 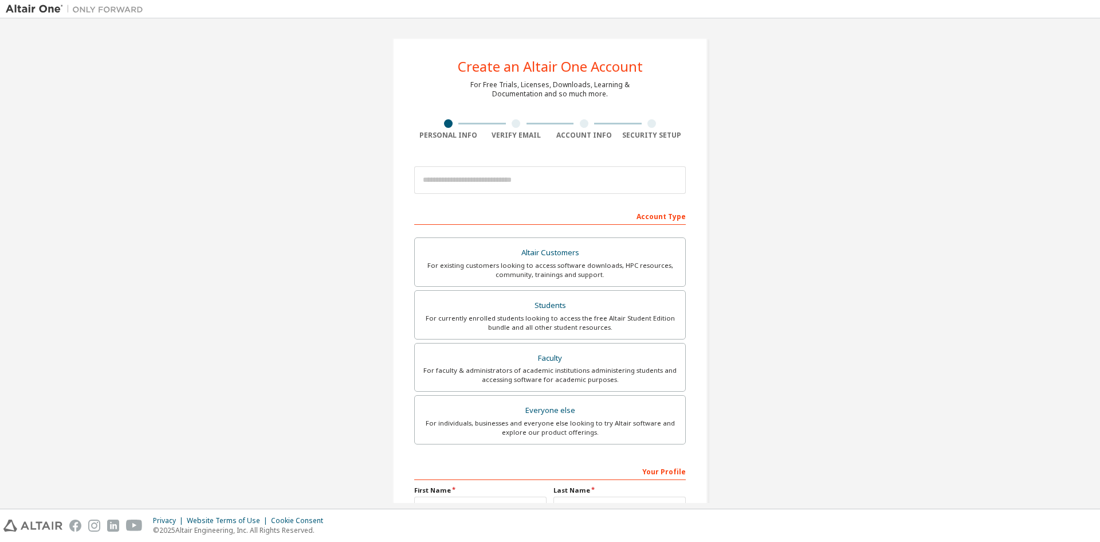 I want to click on img: instagram.svg, so click(x=94, y=525).